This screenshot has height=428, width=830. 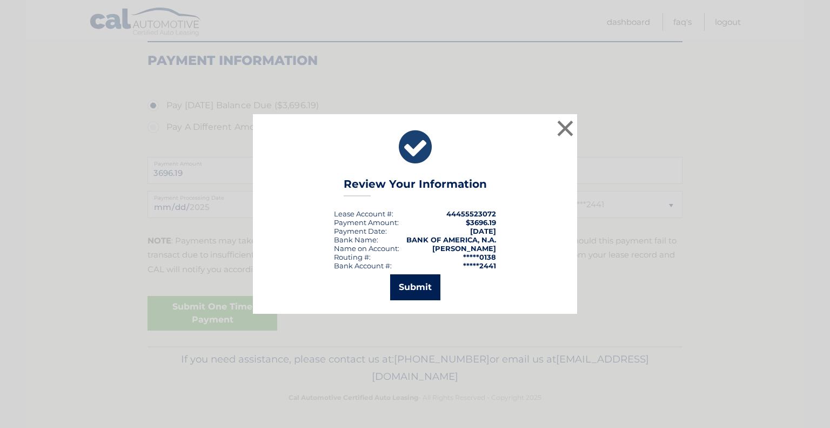 What do you see at coordinates (415, 186) in the screenshot?
I see `h3: Review Your Information` at bounding box center [415, 186].